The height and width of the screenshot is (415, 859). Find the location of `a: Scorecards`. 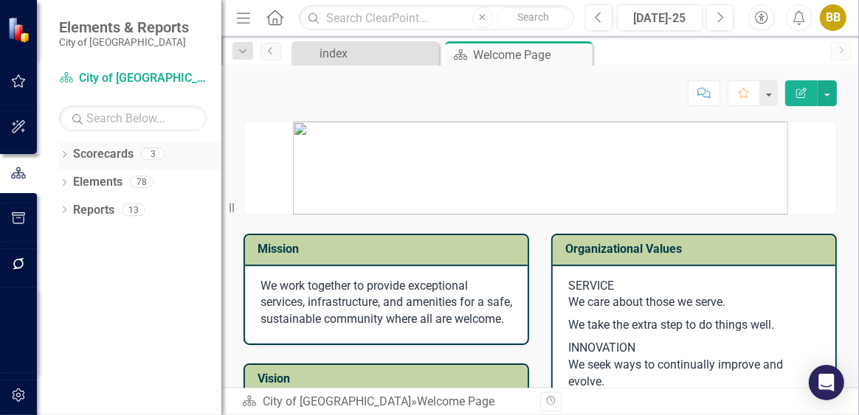

a: Scorecards is located at coordinates (103, 154).